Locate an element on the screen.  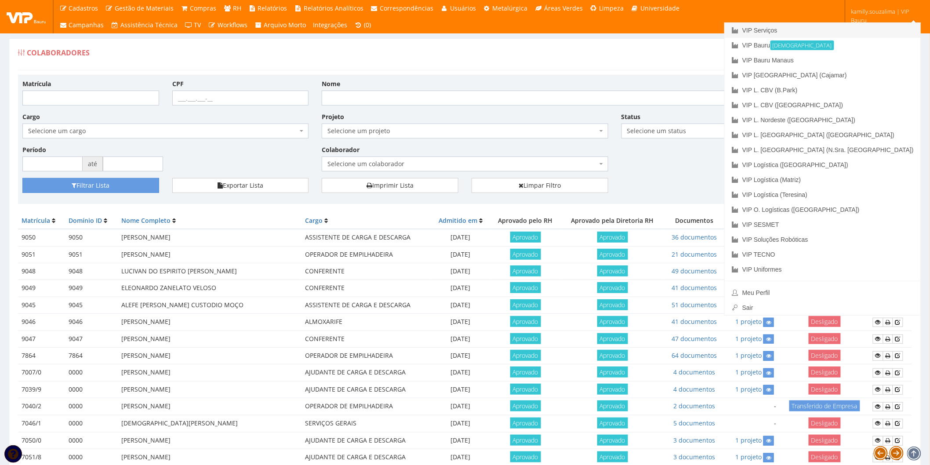
label: Nome is located at coordinates (331, 84).